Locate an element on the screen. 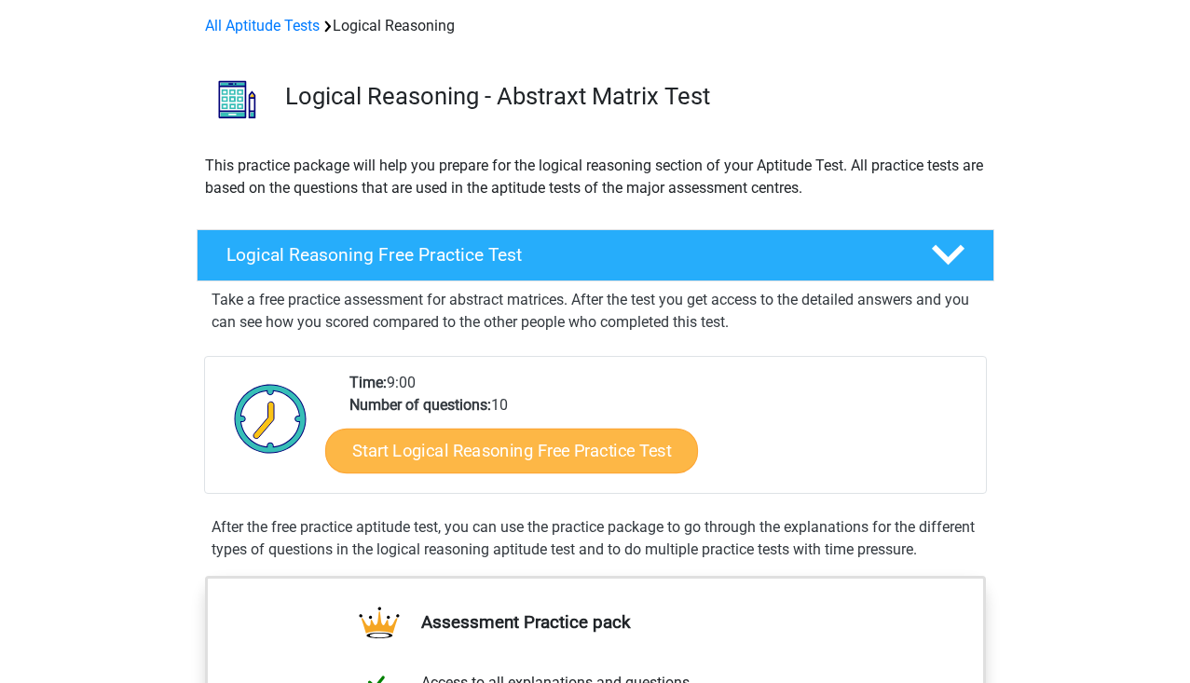 The image size is (1190, 683). b: Number of questions: is located at coordinates (420, 405).